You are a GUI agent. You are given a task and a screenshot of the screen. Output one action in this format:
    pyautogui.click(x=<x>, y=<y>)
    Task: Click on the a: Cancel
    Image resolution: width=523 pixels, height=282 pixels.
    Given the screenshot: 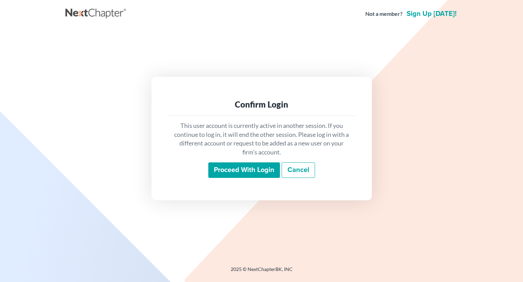 What is the action you would take?
    pyautogui.click(x=298, y=170)
    